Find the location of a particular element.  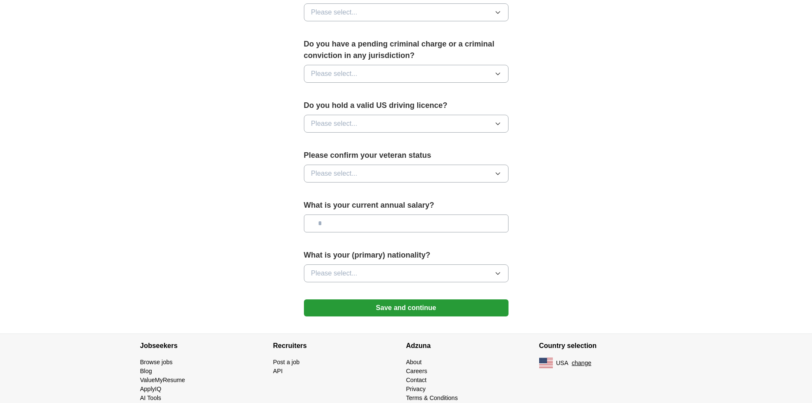

a: Browse jobs is located at coordinates (157, 362).